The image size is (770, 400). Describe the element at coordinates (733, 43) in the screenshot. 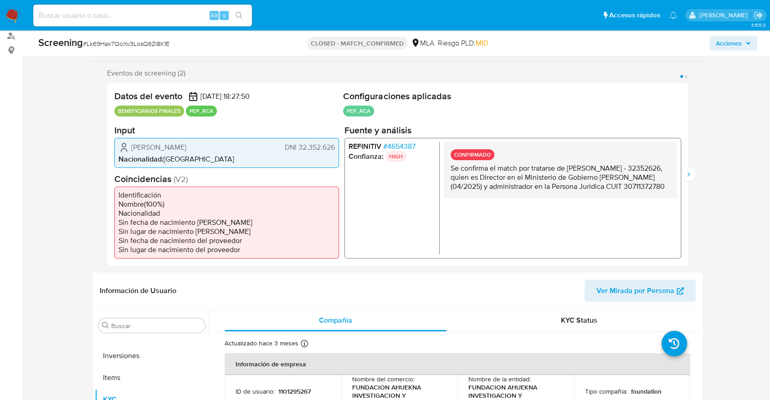

I see `button: Acciones` at that location.